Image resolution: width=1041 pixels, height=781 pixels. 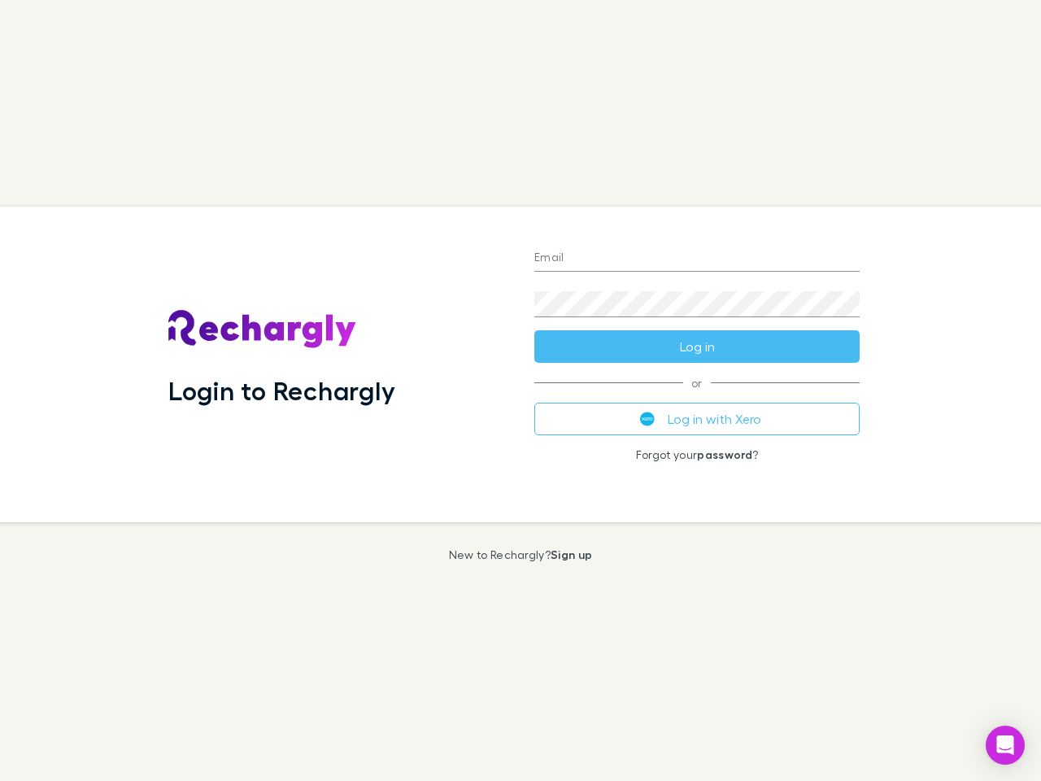 What do you see at coordinates (697, 346) in the screenshot?
I see `button: Log in` at bounding box center [697, 346].